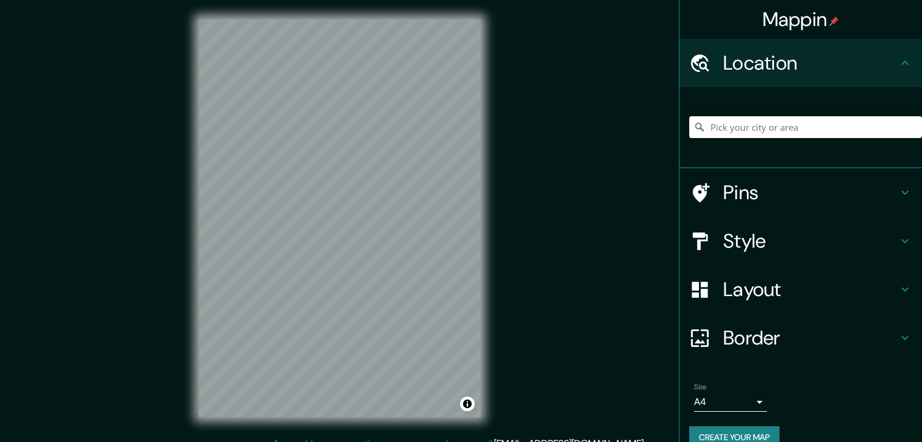 The width and height of the screenshot is (922, 442). I want to click on input: Pick your city or area, so click(806, 127).